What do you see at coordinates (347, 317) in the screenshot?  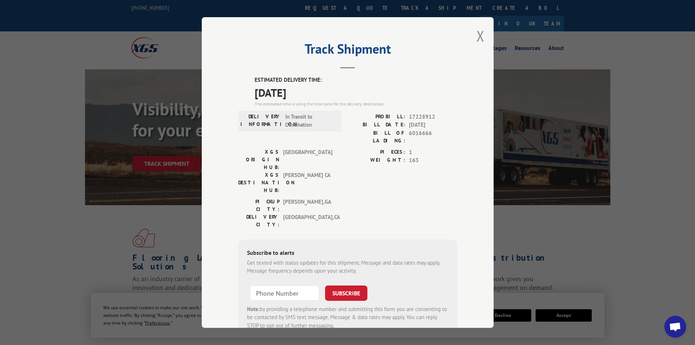 I see `div: by providing a telephone number and submitting this form you are consenting to be contacted by SM...` at bounding box center [347, 317].